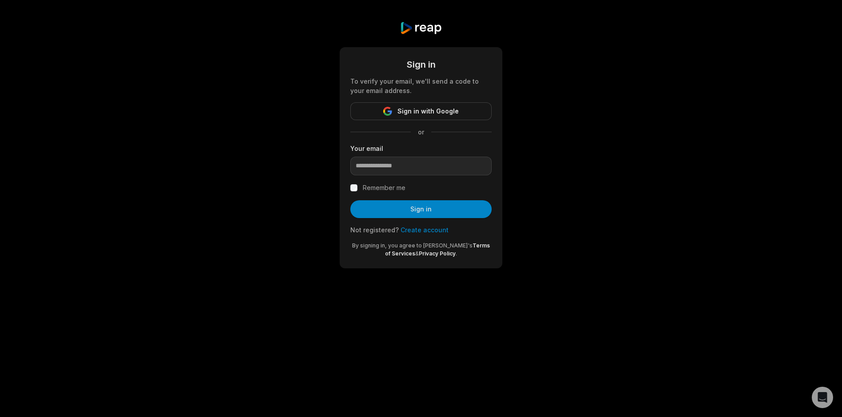  I want to click on a: Privacy Policy, so click(437, 253).